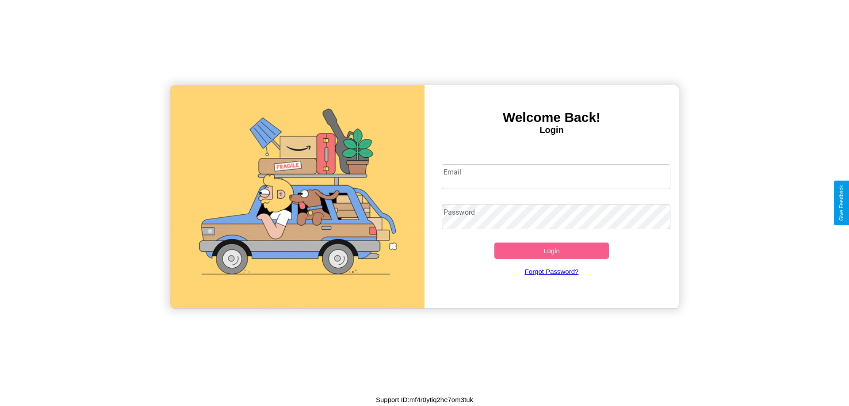 This screenshot has height=406, width=849. Describe the element at coordinates (552, 271) in the screenshot. I see `a: Forgot Password?` at that location.